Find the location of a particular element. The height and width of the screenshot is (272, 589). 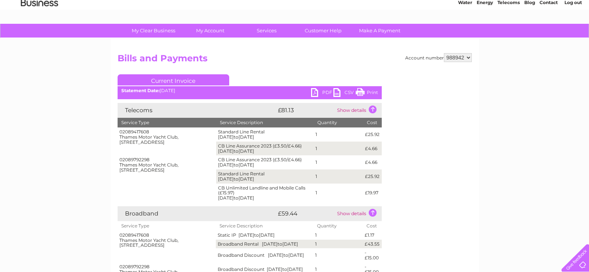

a: Telecoms is located at coordinates (508, 34).